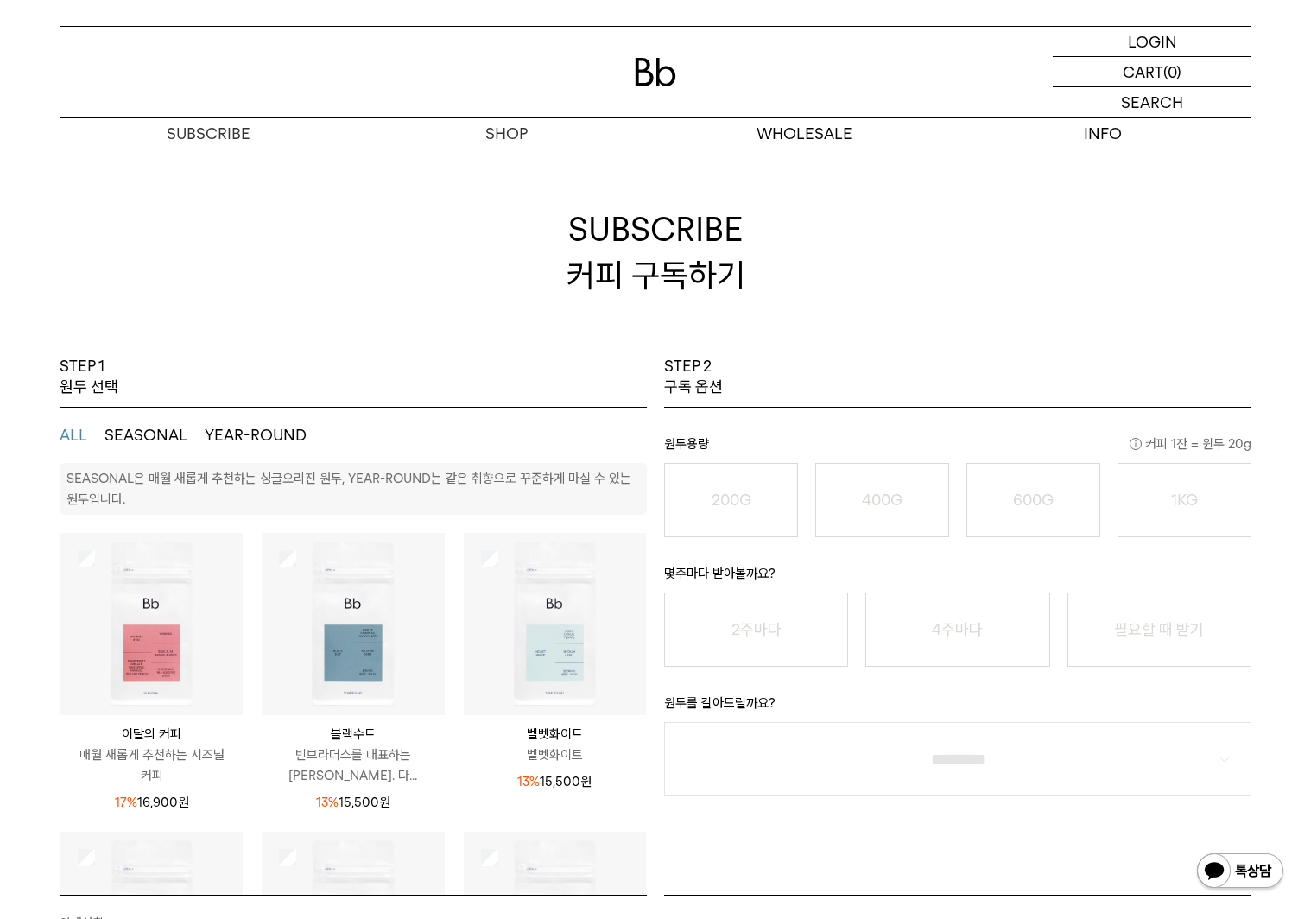  I want to click on button: ALL, so click(73, 435).